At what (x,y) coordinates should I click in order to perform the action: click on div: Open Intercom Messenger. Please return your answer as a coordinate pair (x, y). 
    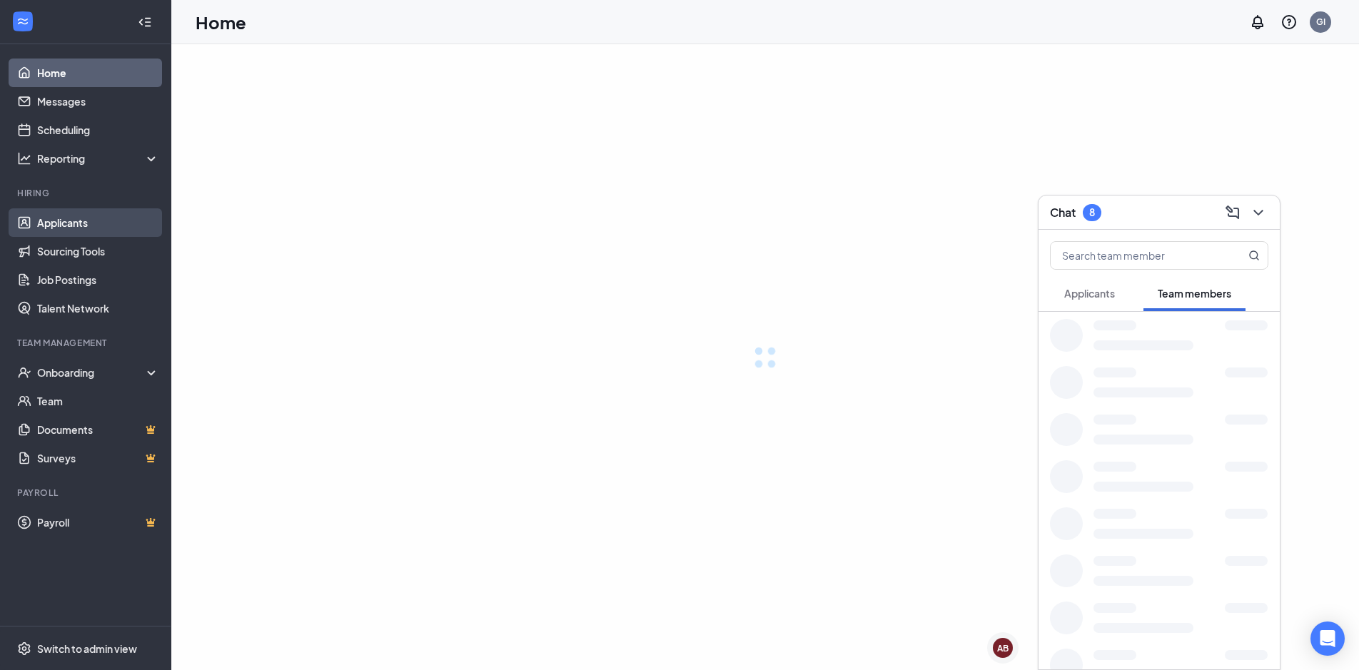
    Looking at the image, I should click on (1328, 639).